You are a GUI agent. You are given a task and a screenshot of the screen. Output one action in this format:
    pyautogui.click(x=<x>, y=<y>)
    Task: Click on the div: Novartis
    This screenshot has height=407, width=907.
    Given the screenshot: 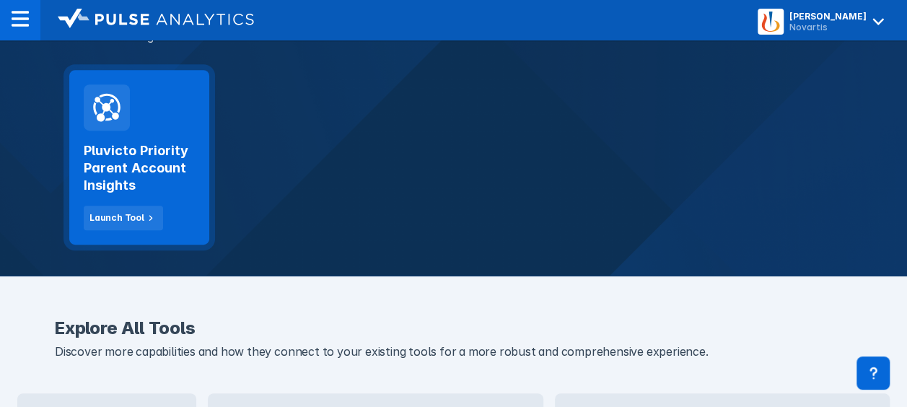 What is the action you would take?
    pyautogui.click(x=828, y=27)
    